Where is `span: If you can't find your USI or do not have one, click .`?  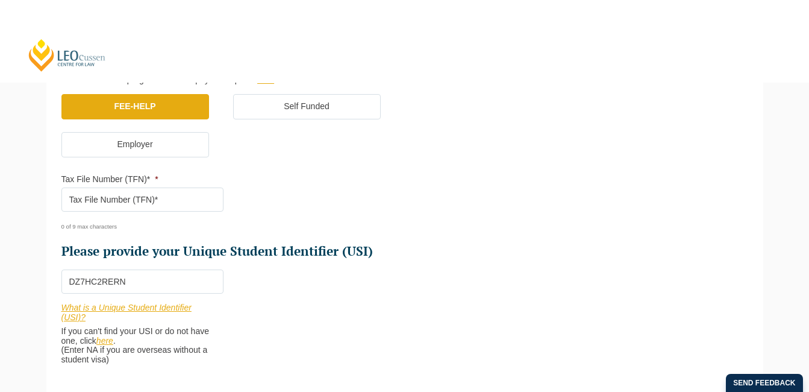
span: If you can't find your USI or do not have one, click . is located at coordinates (137, 334).